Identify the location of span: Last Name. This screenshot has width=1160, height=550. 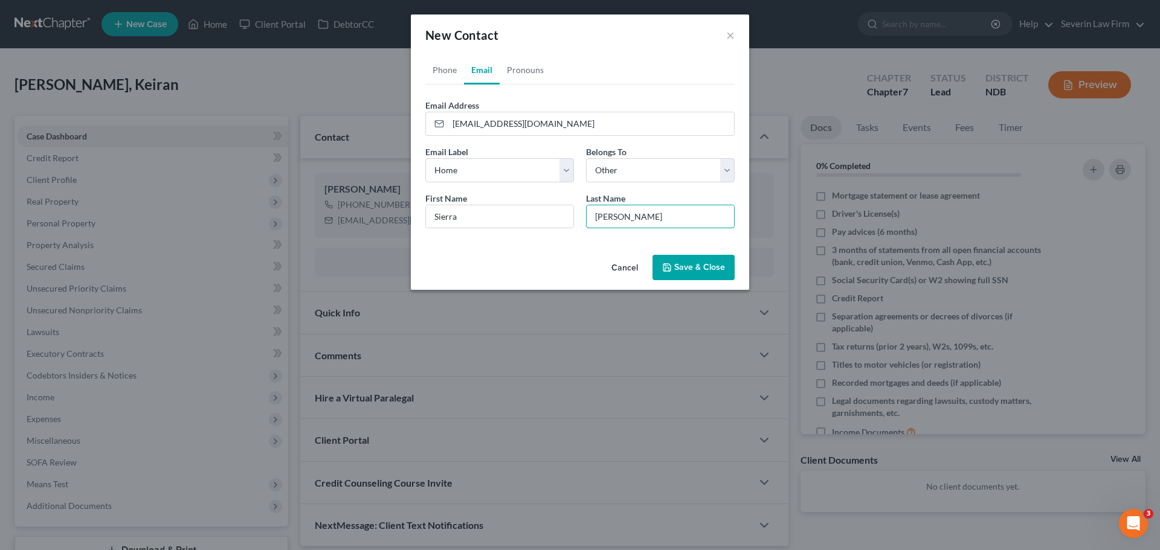
(605, 198).